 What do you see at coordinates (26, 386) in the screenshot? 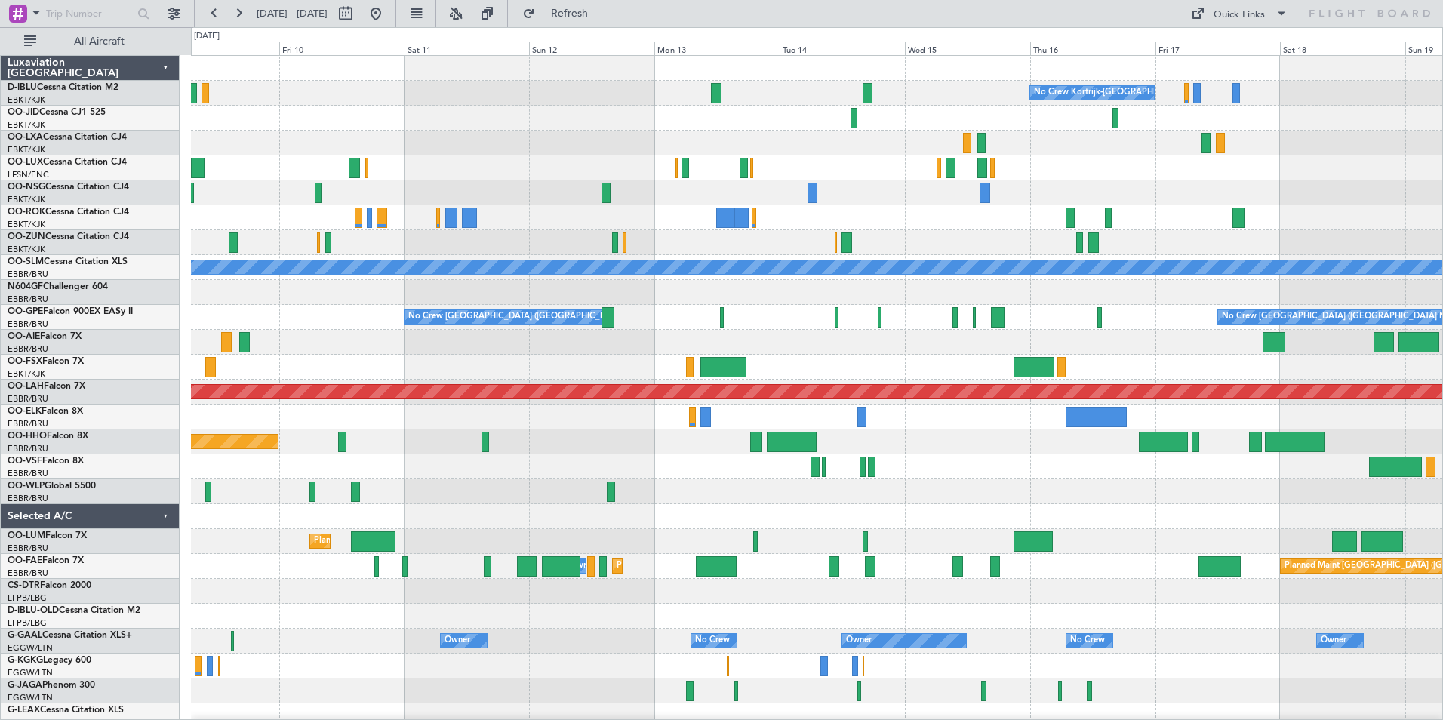
I see `span: OO-LAH` at bounding box center [26, 386].